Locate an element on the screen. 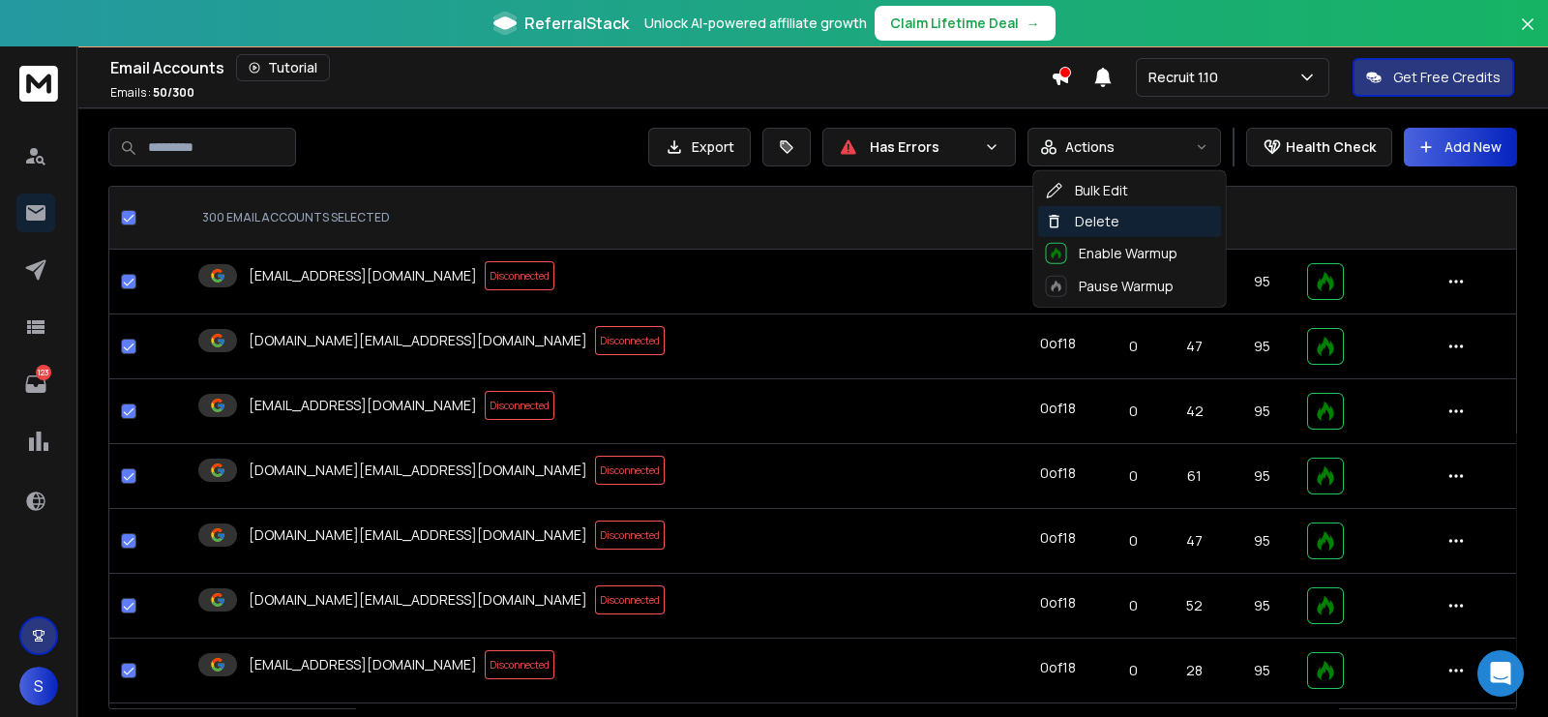 This screenshot has width=1548, height=717. button: Tutorial is located at coordinates (283, 68).